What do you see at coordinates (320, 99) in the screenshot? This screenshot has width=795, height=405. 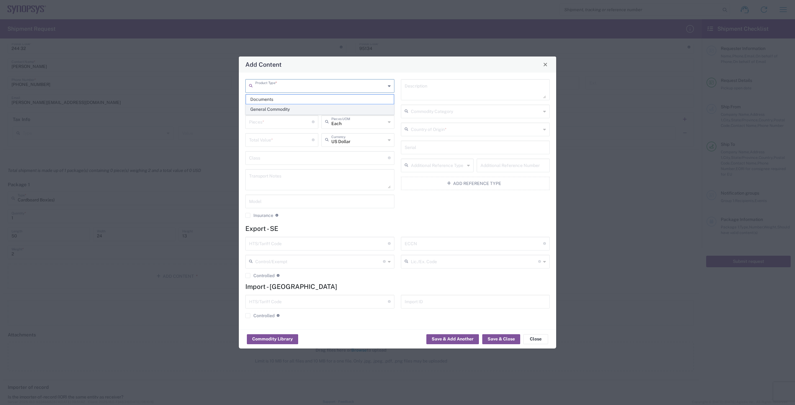 I see `span: Documents` at bounding box center [320, 99].